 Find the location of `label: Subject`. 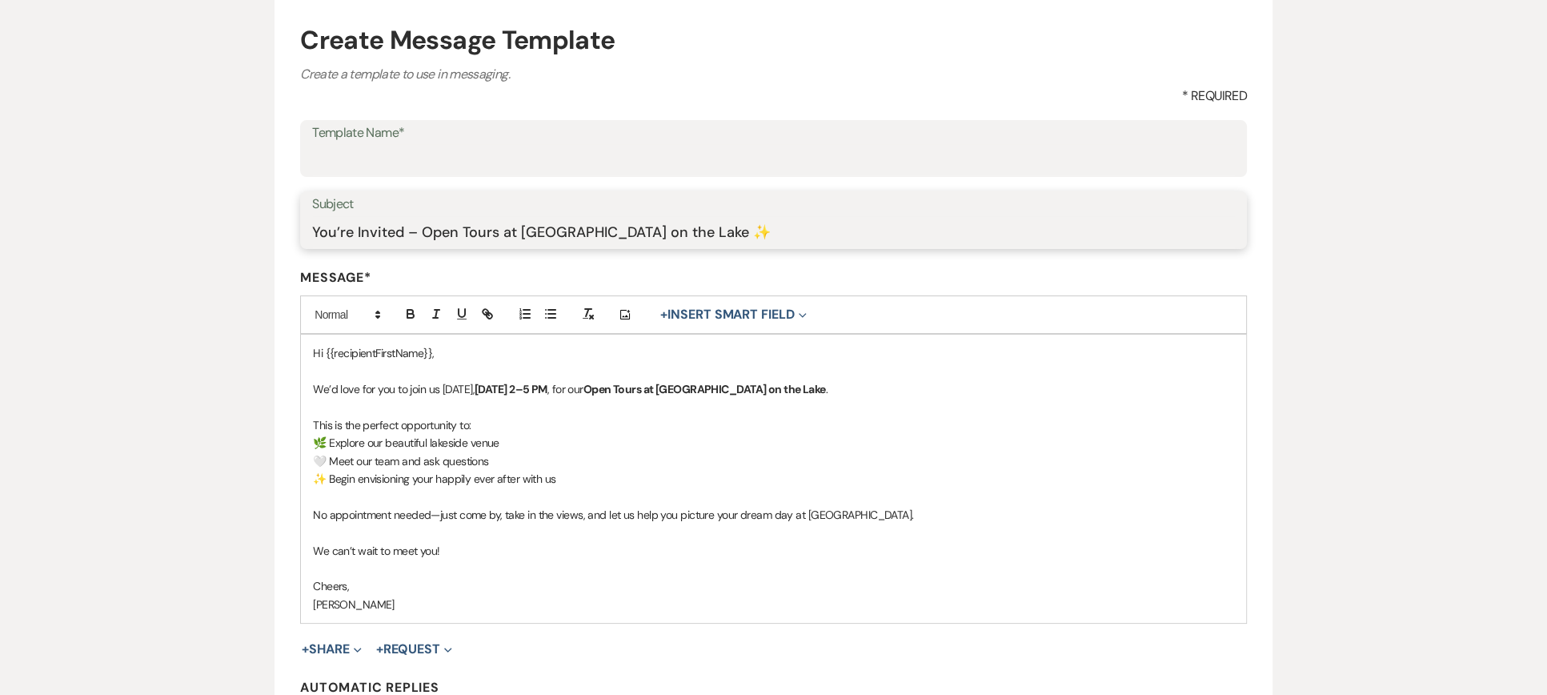

label: Subject is located at coordinates (773, 204).